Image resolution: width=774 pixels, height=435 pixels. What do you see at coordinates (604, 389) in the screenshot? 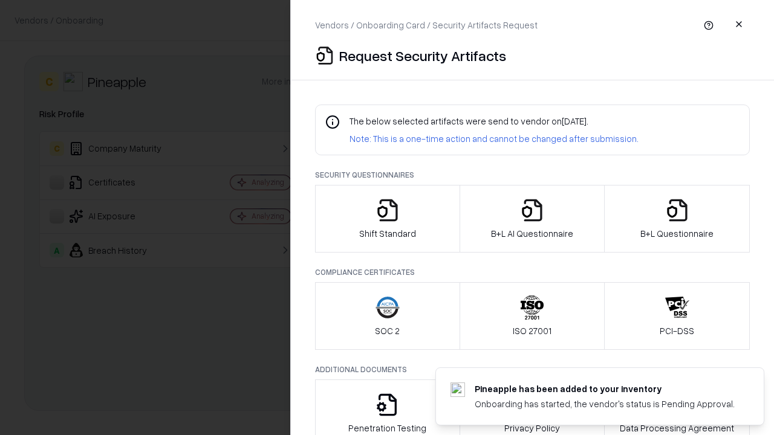
I see `div: Pineapple has been added to your inventory` at bounding box center [604, 389].